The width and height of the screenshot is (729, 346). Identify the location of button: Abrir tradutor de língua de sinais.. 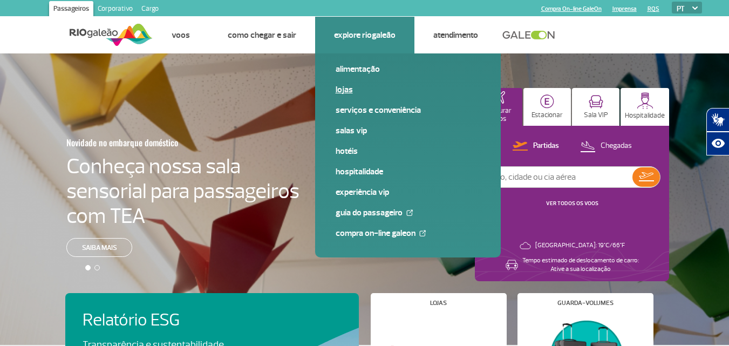
(718, 120).